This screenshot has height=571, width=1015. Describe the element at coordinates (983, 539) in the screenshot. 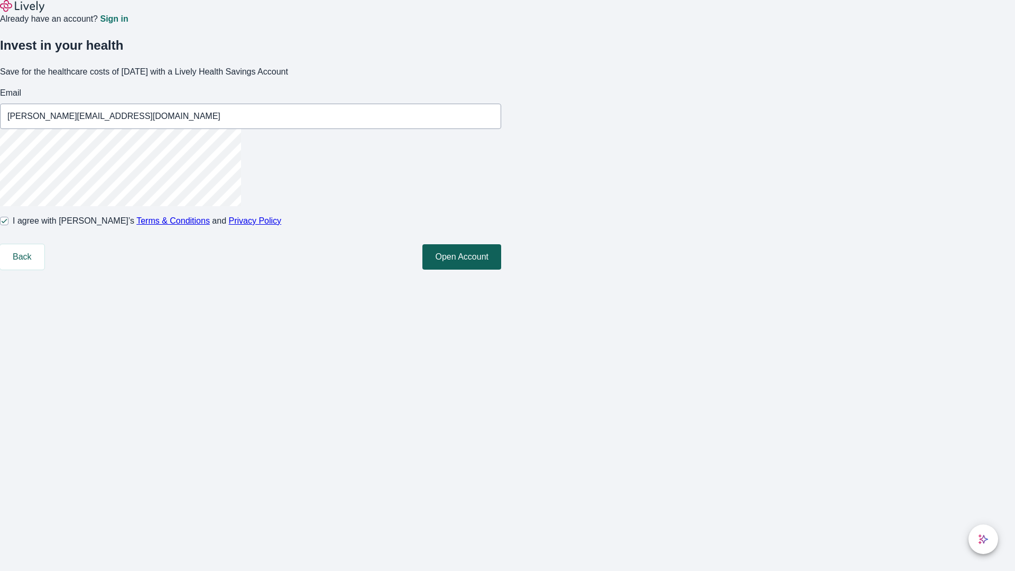

I see `button: chat` at that location.